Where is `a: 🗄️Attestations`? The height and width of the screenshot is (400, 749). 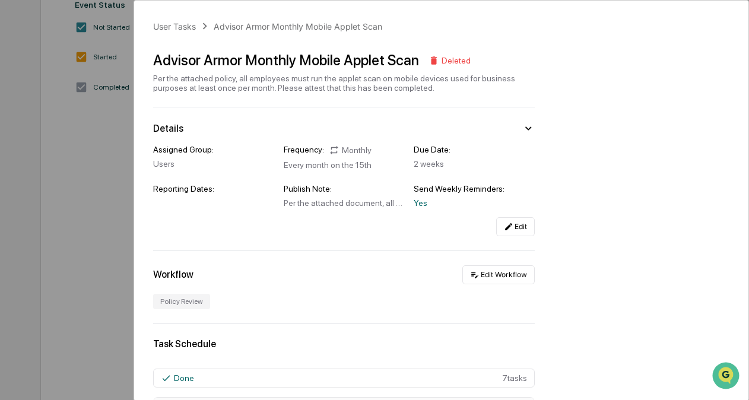 a: 🗄️Attestations is located at coordinates (116, 155).